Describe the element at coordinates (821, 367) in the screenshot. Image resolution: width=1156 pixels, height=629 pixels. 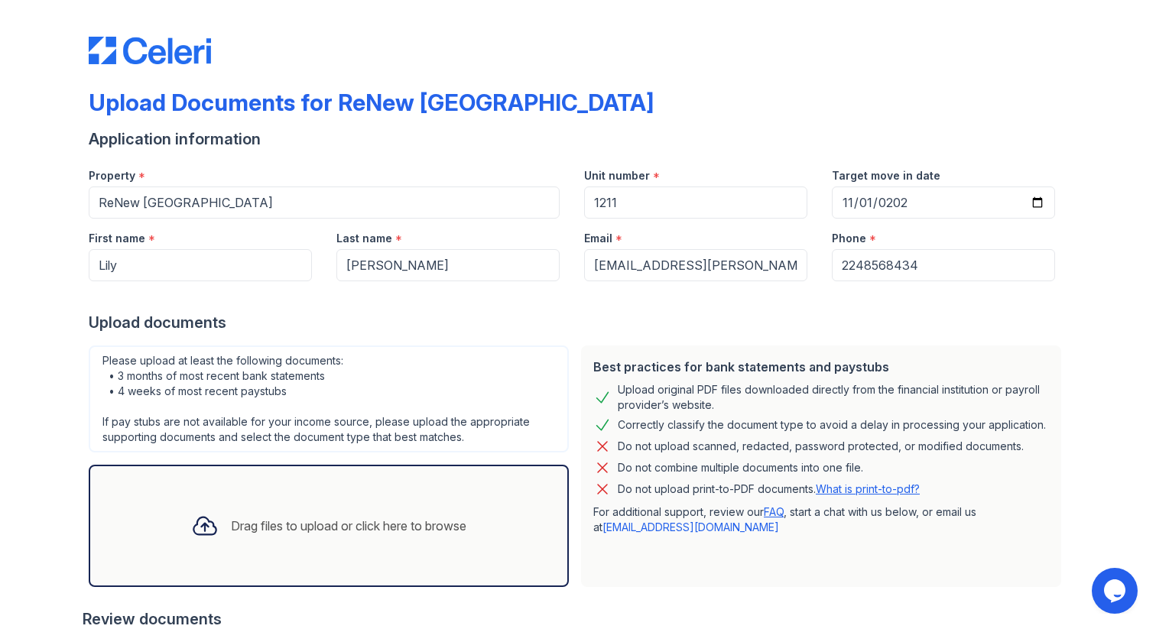
I see `div: Best practices for bank statements and paystubs` at that location.